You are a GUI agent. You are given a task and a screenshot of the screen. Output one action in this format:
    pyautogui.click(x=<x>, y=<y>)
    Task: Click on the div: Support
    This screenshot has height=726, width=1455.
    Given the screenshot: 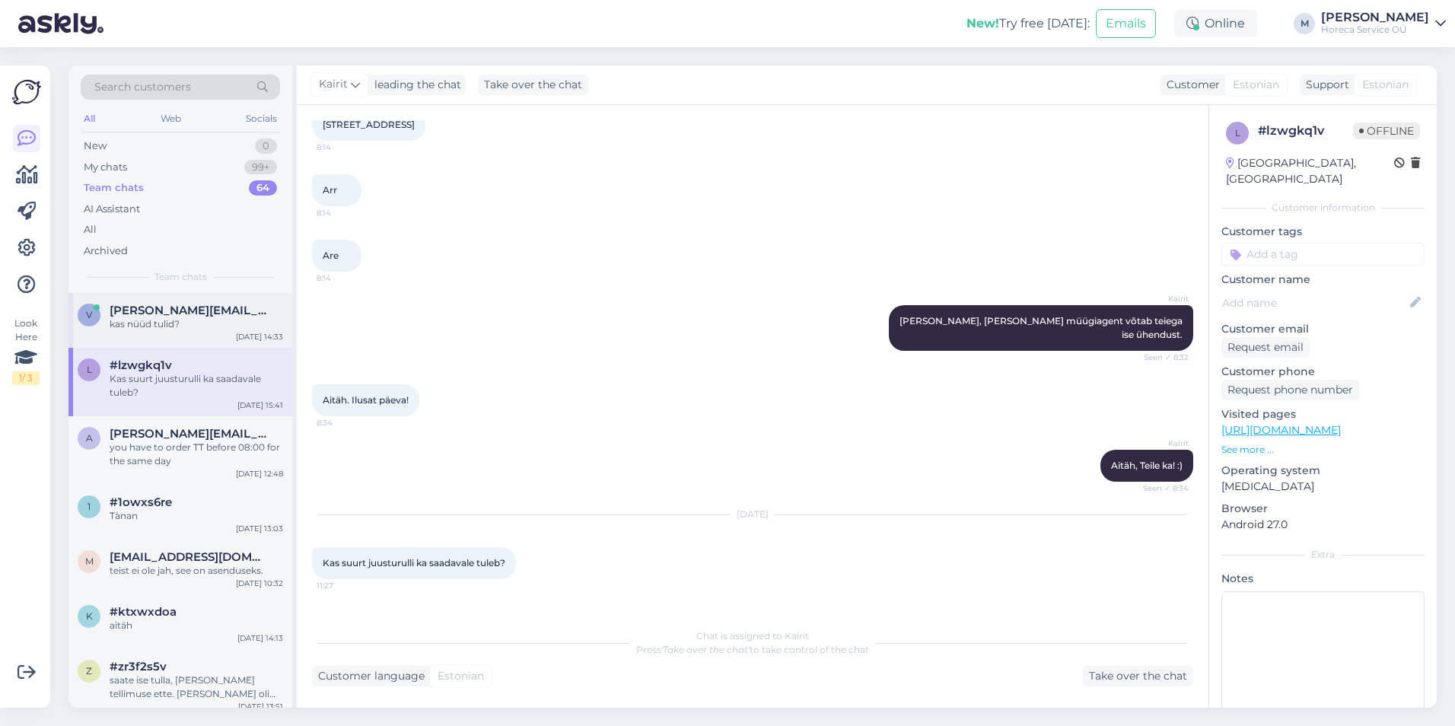 What is the action you would take?
    pyautogui.click(x=1324, y=84)
    